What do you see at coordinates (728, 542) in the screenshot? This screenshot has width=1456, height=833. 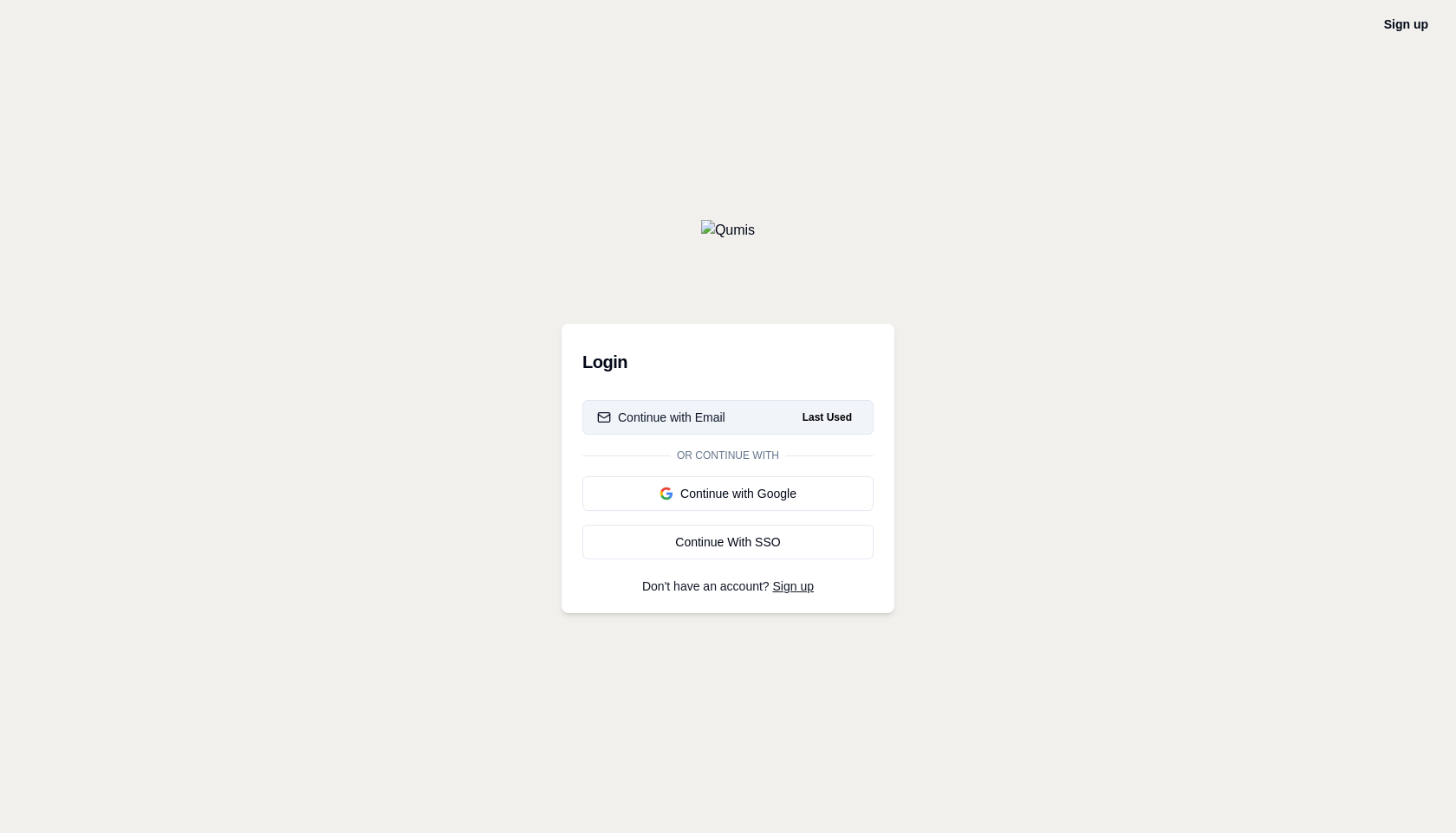 I see `div: Continue With SSO` at bounding box center [728, 542].